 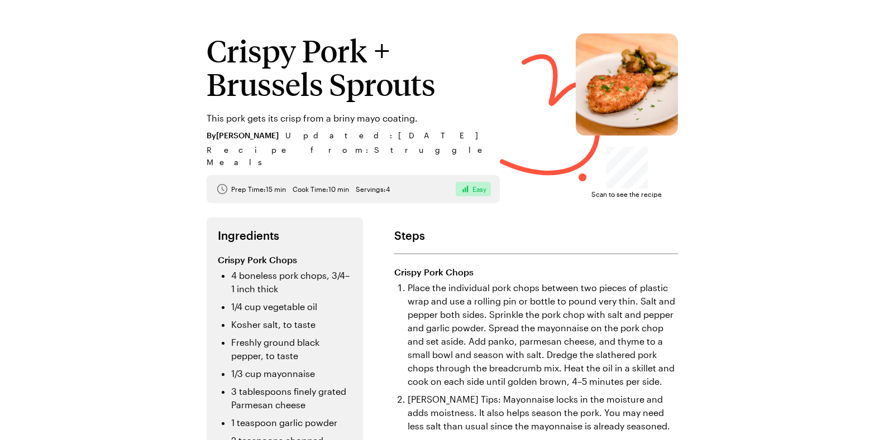 I want to click on span: Scan to see the recipe, so click(x=626, y=194).